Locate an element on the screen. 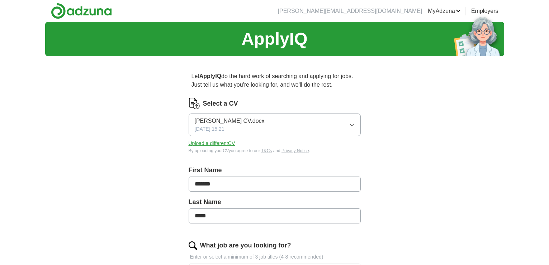 This screenshot has height=265, width=549. a: Employers is located at coordinates (484, 11).